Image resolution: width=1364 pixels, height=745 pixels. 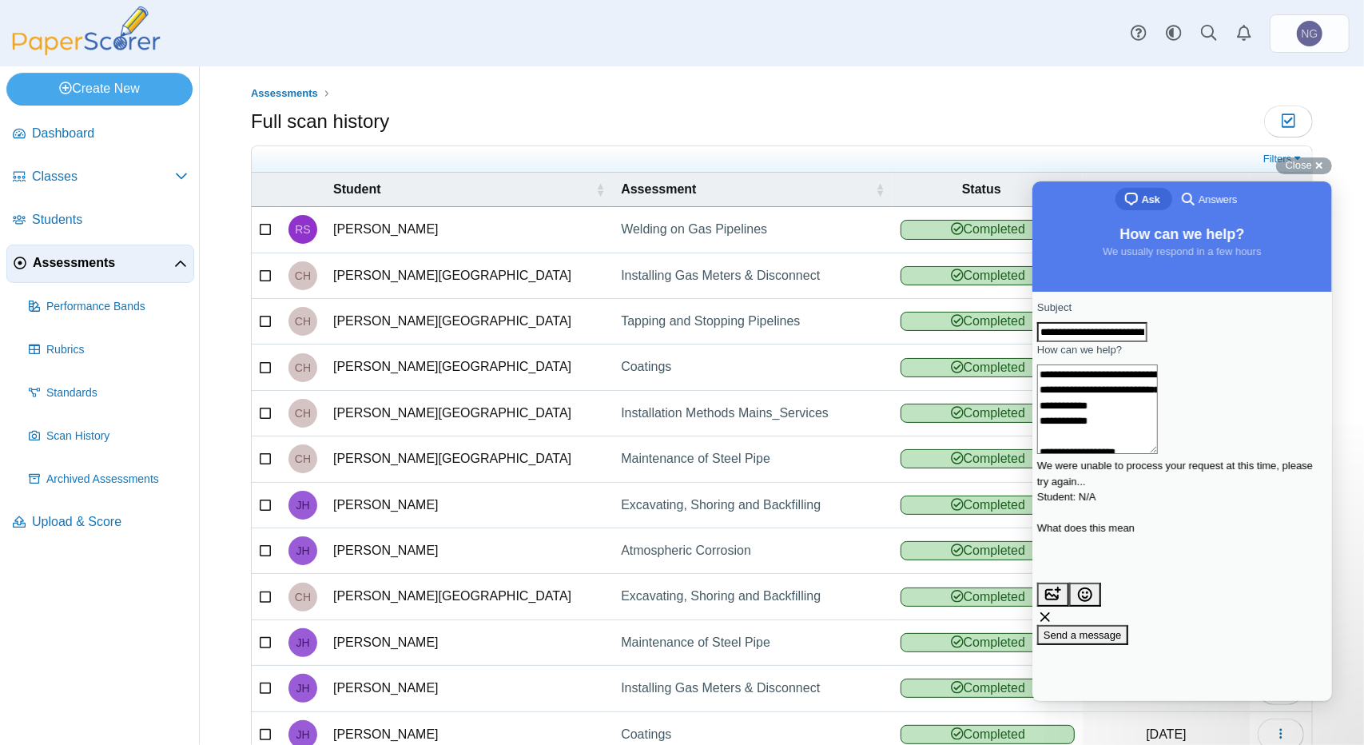 I want to click on a: Tapping and Stopping Pipelines, so click(x=753, y=321).